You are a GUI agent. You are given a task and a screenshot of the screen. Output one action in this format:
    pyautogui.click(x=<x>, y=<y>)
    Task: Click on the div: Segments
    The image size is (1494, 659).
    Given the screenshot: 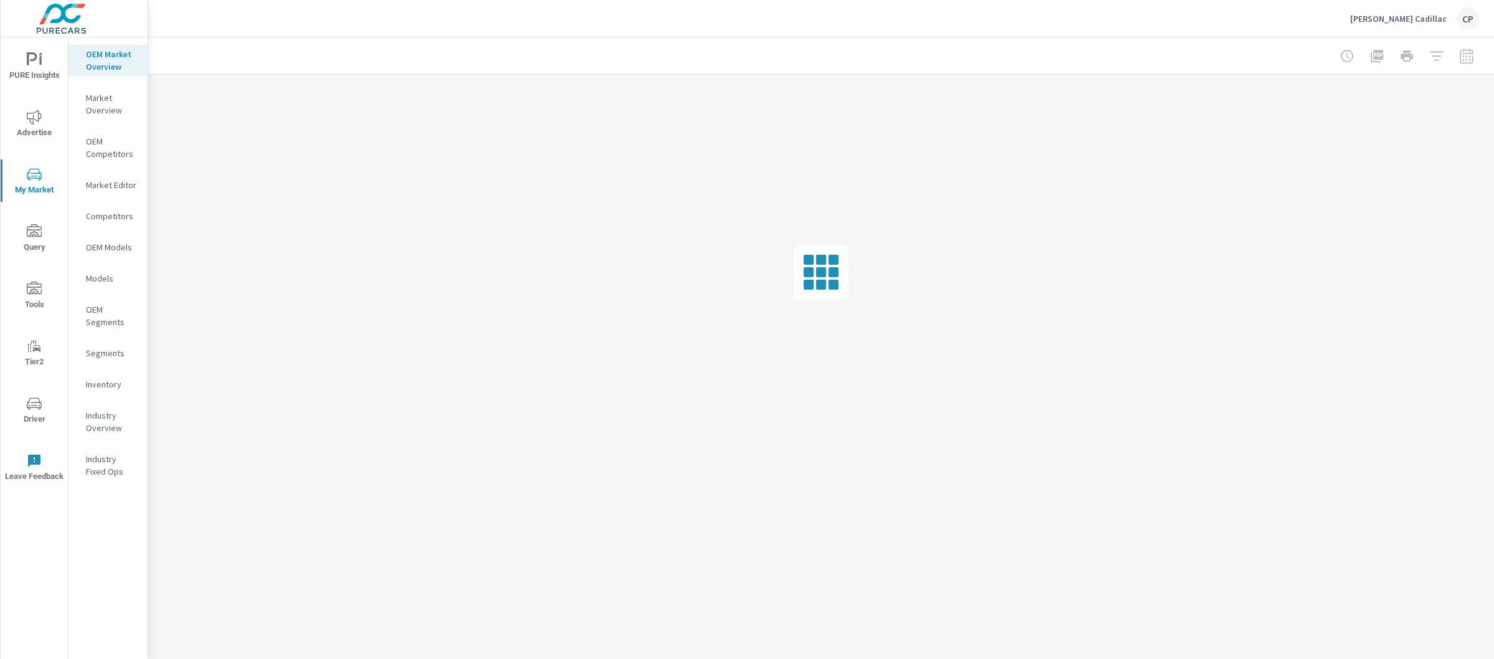 What is the action you would take?
    pyautogui.click(x=108, y=353)
    